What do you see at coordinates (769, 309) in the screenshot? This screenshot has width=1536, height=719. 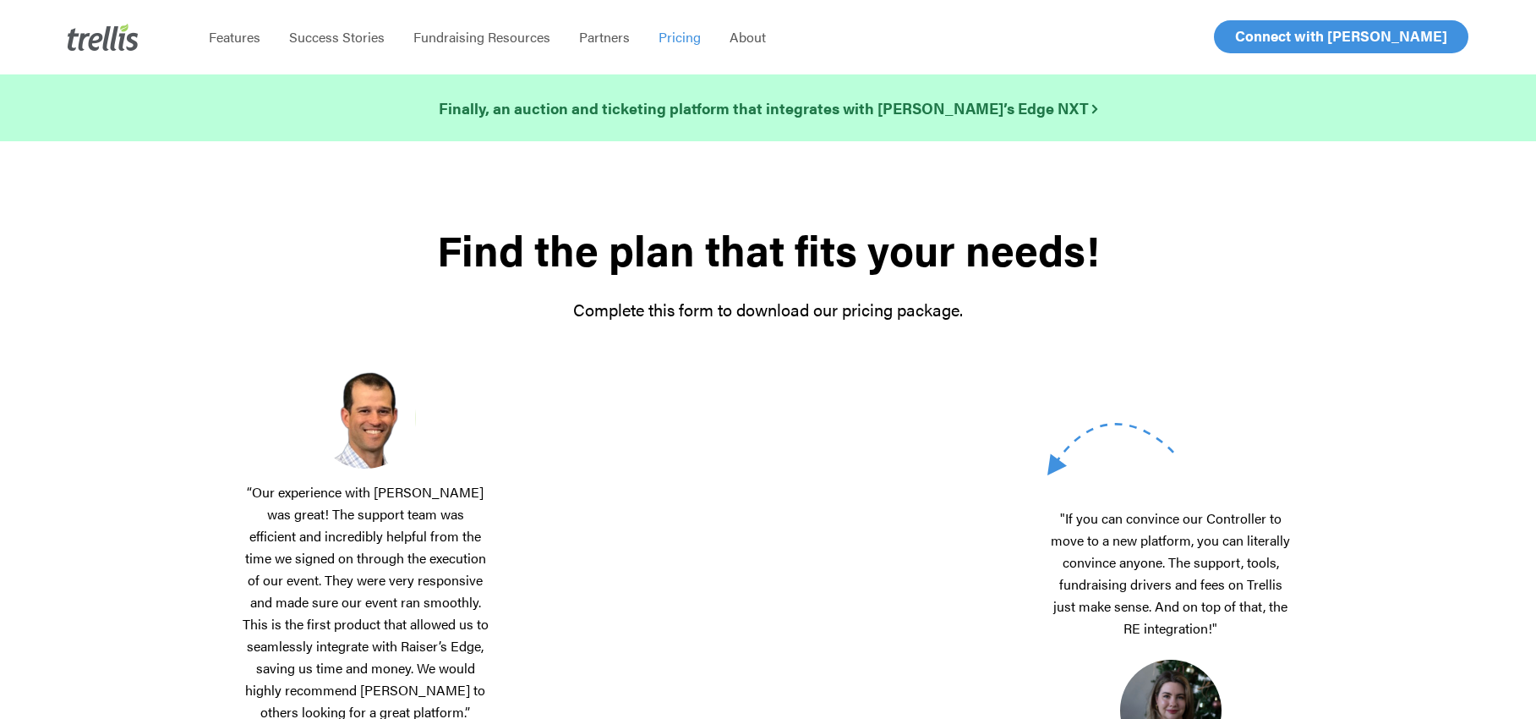 I see `p: Complete this form to download our pricing package.` at bounding box center [769, 309].